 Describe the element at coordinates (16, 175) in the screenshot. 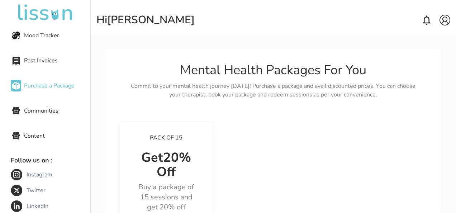

I see `img: Instagram` at that location.